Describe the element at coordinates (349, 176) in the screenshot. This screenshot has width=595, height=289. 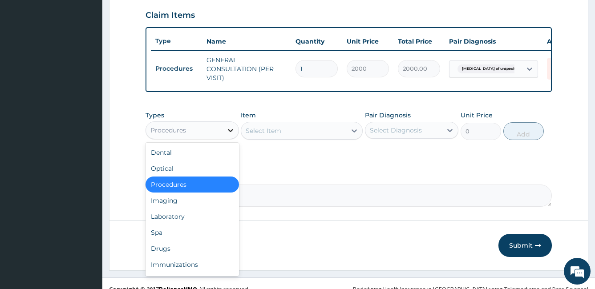
I see `label: Comment` at that location.